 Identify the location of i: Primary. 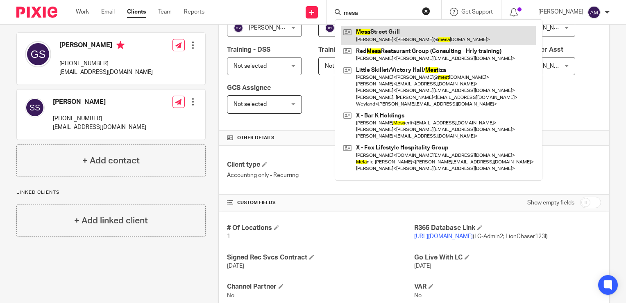
(121, 45).